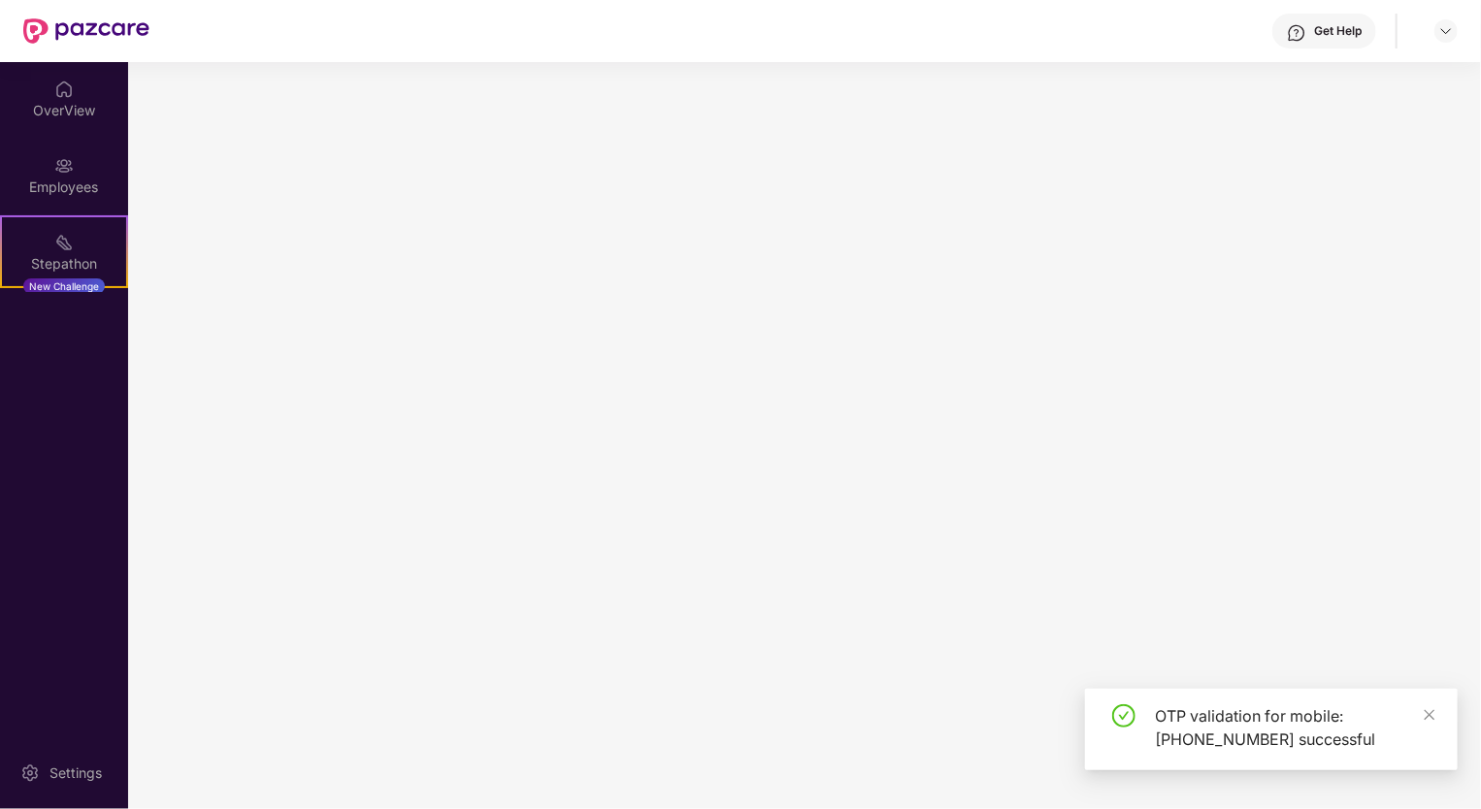 The image size is (1481, 809). Describe the element at coordinates (1429, 715) in the screenshot. I see `span: close` at that location.